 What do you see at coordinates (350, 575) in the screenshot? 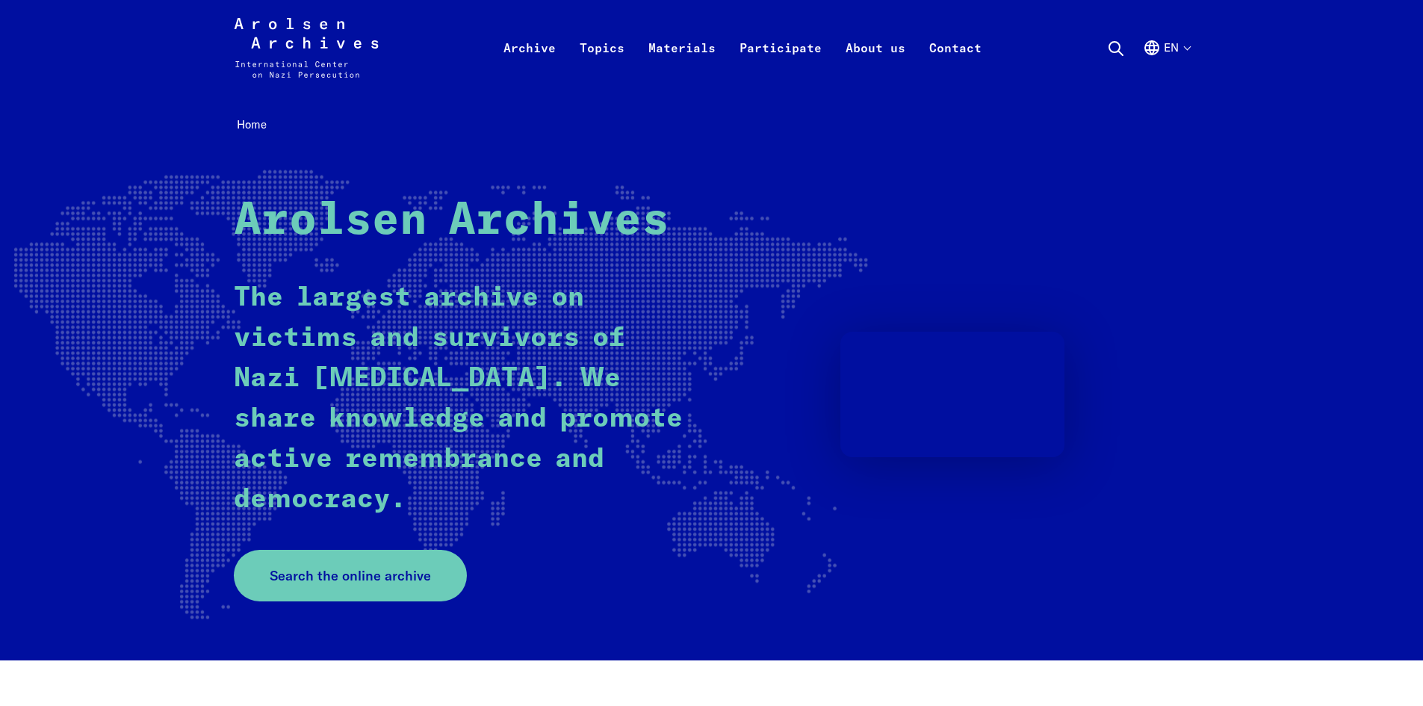
I see `span: Search the online archive` at bounding box center [350, 575].